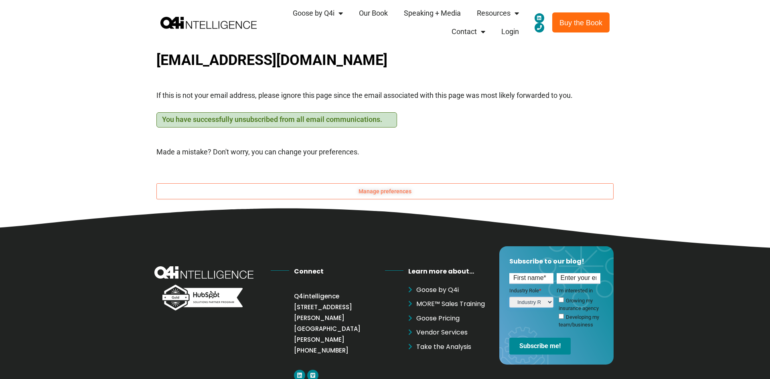  I want to click on button: Manage preferences, so click(385, 191).